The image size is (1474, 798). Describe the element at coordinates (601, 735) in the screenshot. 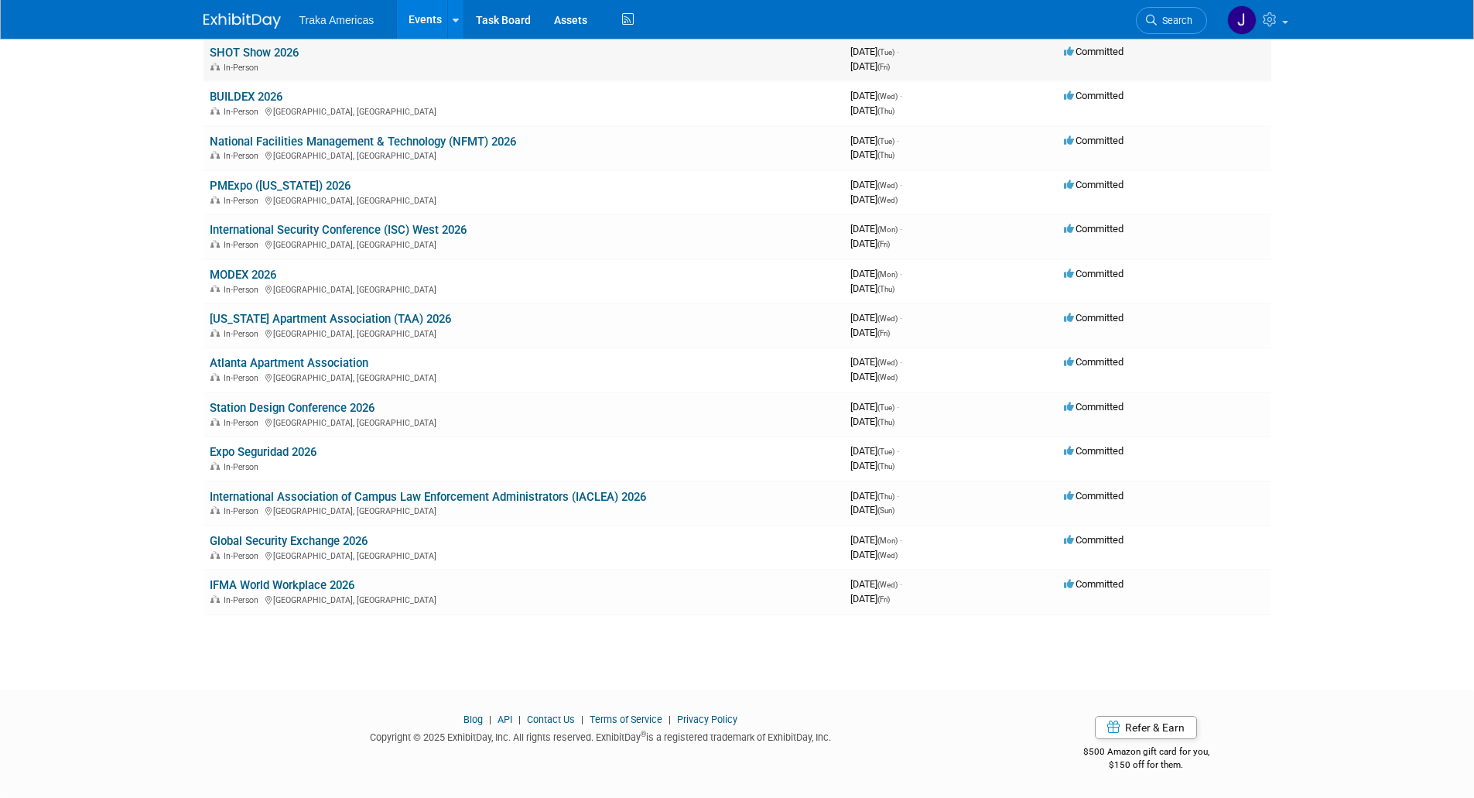

I see `div: Copyright © 2025 ExhibitDay, Inc. All rights reserved. ExhibitDay is a registered trademark of Ex...` at that location.